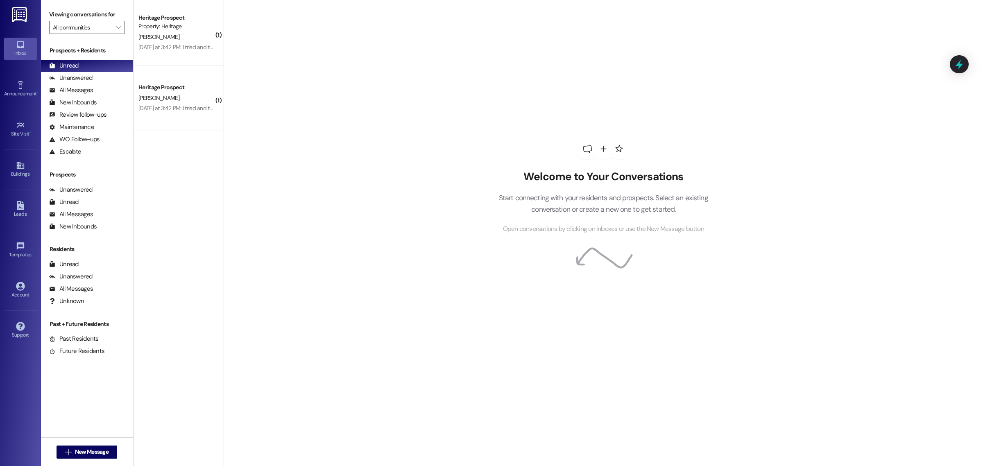  I want to click on div: Prospects, so click(87, 174).